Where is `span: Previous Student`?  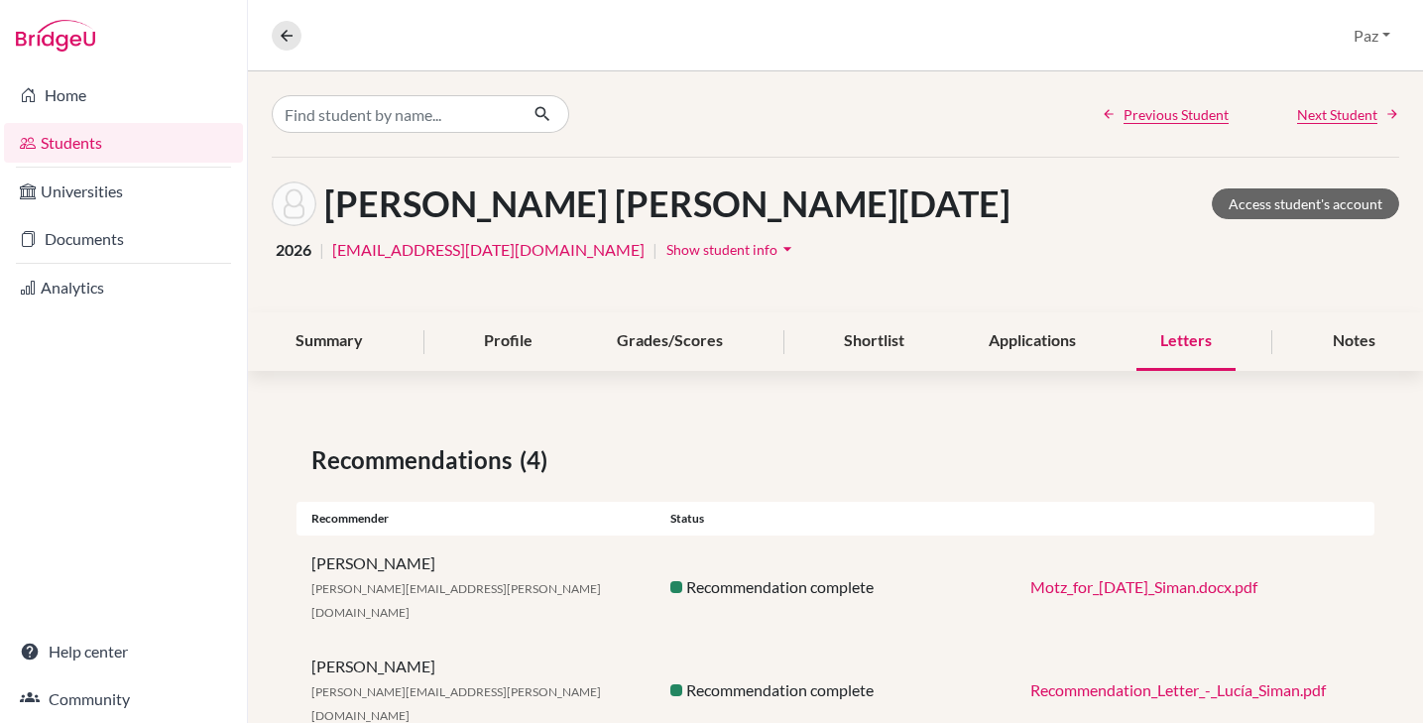 span: Previous Student is located at coordinates (1176, 114).